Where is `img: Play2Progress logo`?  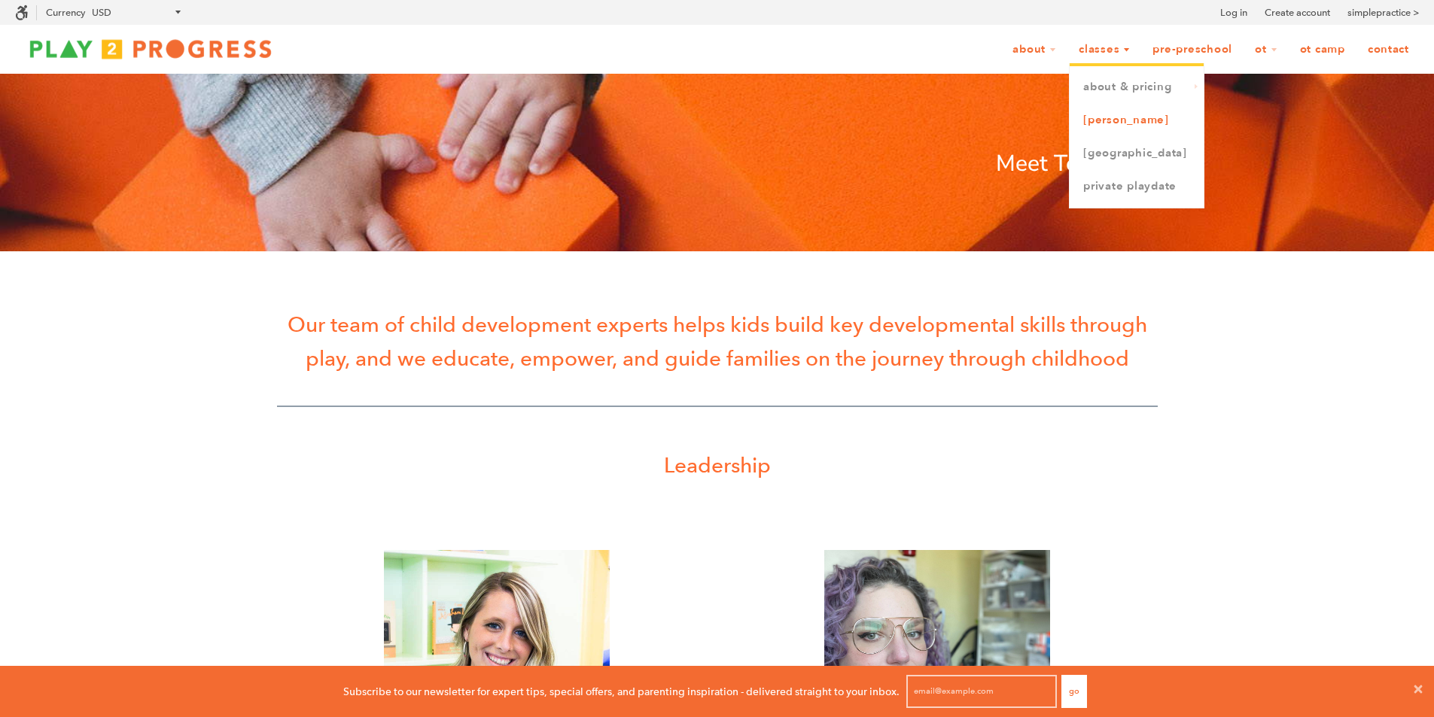
img: Play2Progress logo is located at coordinates (151, 49).